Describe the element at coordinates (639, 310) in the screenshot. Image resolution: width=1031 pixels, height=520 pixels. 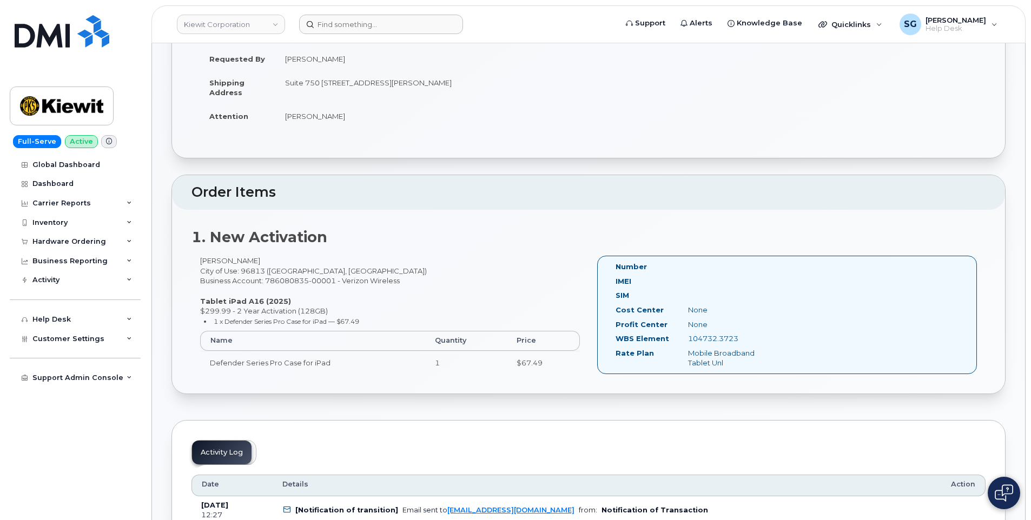
I see `label: Cost Center` at that location.